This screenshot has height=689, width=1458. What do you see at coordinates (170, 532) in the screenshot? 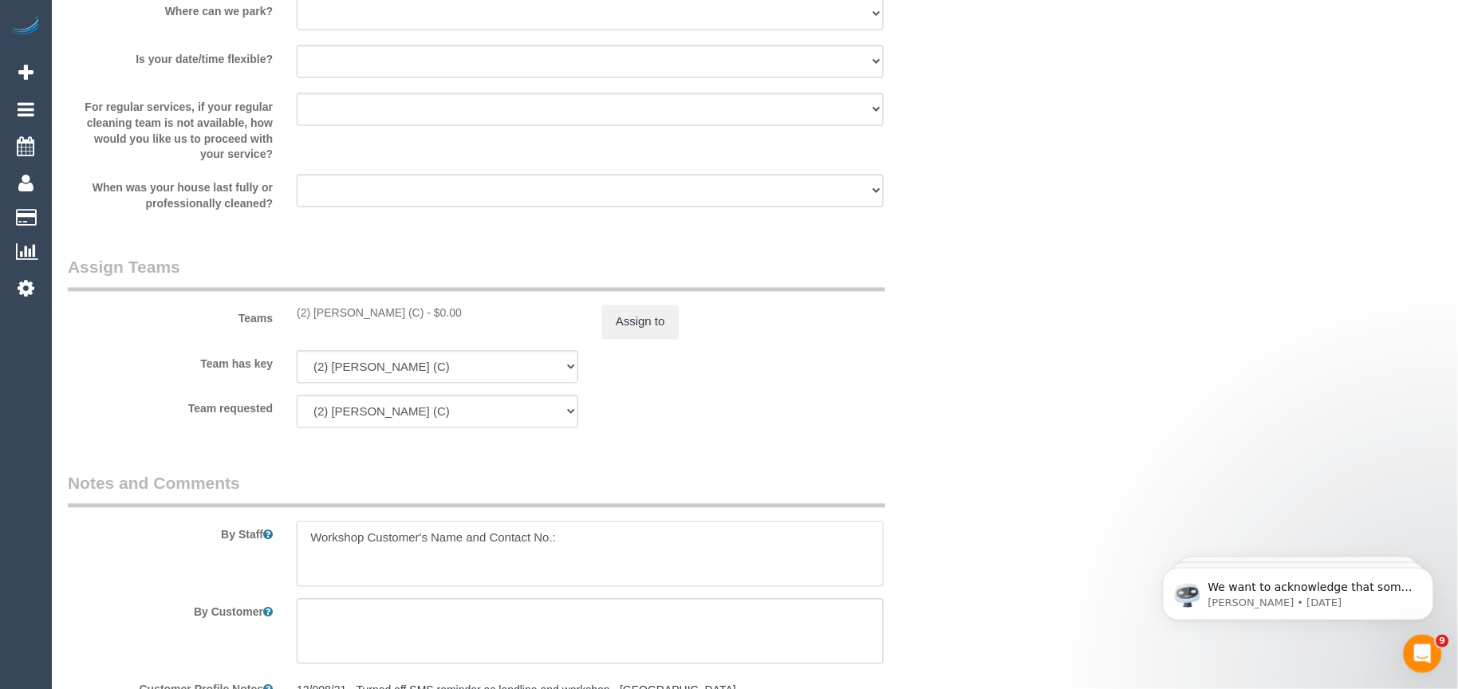
I see `label: By Staff` at bounding box center [170, 532].